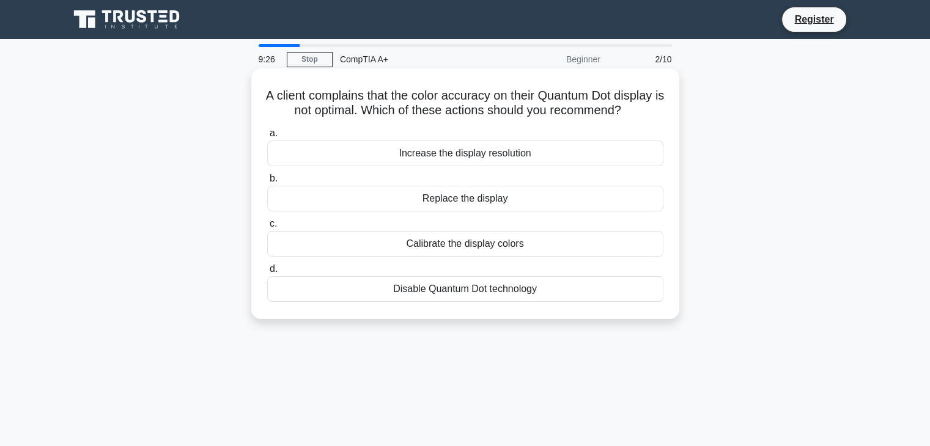  What do you see at coordinates (465, 199) in the screenshot?
I see `div: Replace the display` at bounding box center [465, 199].